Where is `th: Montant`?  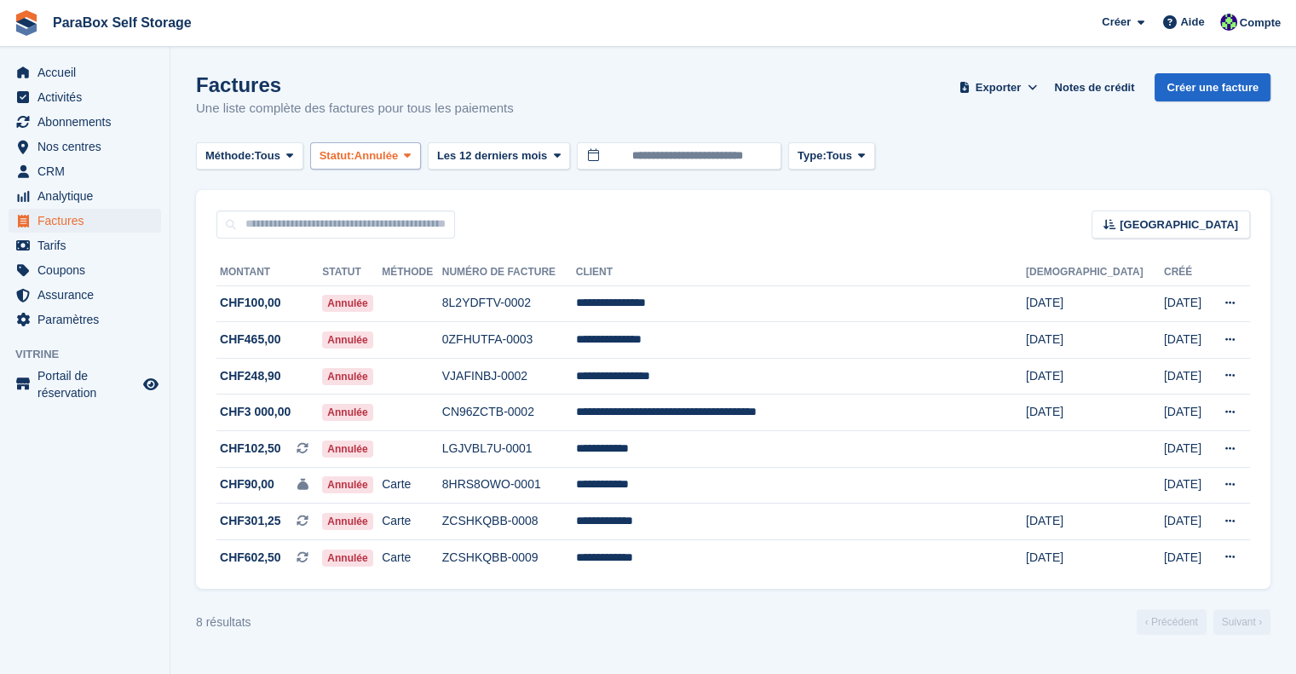 th: Montant is located at coordinates (269, 273).